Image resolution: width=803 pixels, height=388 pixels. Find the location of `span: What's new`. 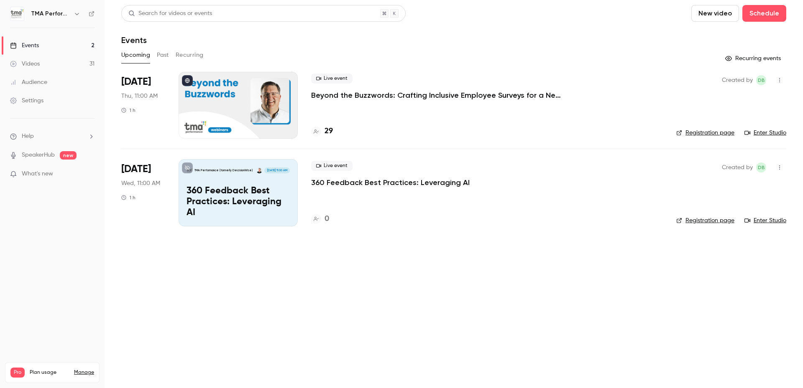

span: What's new is located at coordinates (37, 174).